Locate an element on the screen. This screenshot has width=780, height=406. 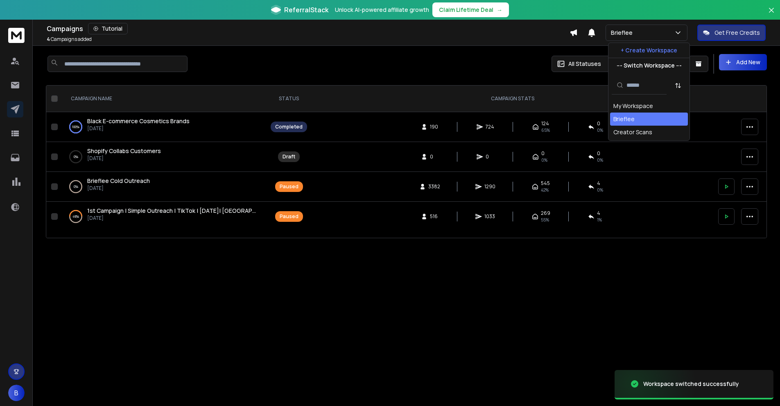
div: Creator Scans is located at coordinates (632, 132).